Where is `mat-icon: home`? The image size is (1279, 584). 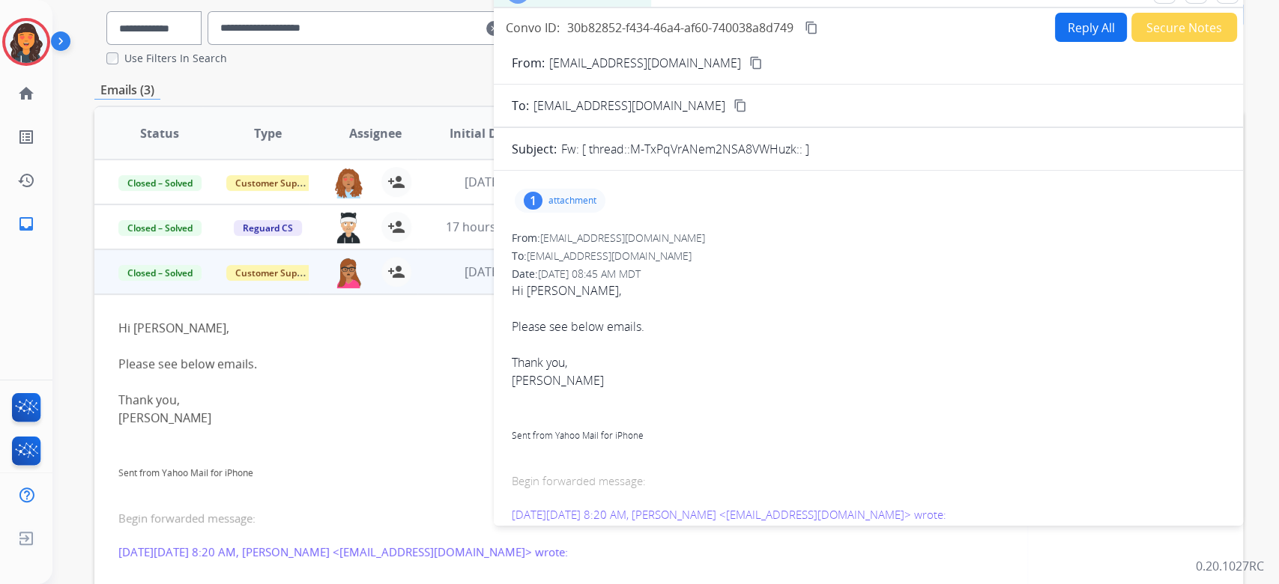 mat-icon: home is located at coordinates (26, 94).